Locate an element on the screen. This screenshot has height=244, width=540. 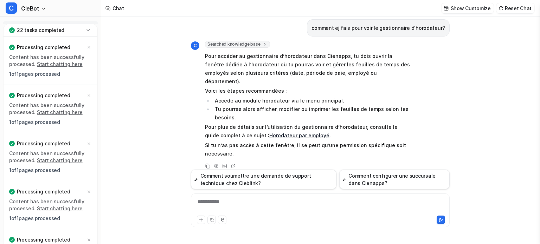
p: Pour accéder au gestionnaire d’horodateur dans Cienapps, tu dois ouvrir la fenêtre dédiée à l’hor... is located at coordinates (307, 69).